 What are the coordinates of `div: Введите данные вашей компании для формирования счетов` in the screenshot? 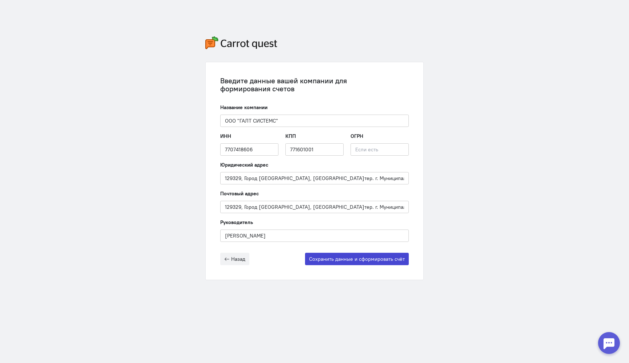 It's located at (314, 85).